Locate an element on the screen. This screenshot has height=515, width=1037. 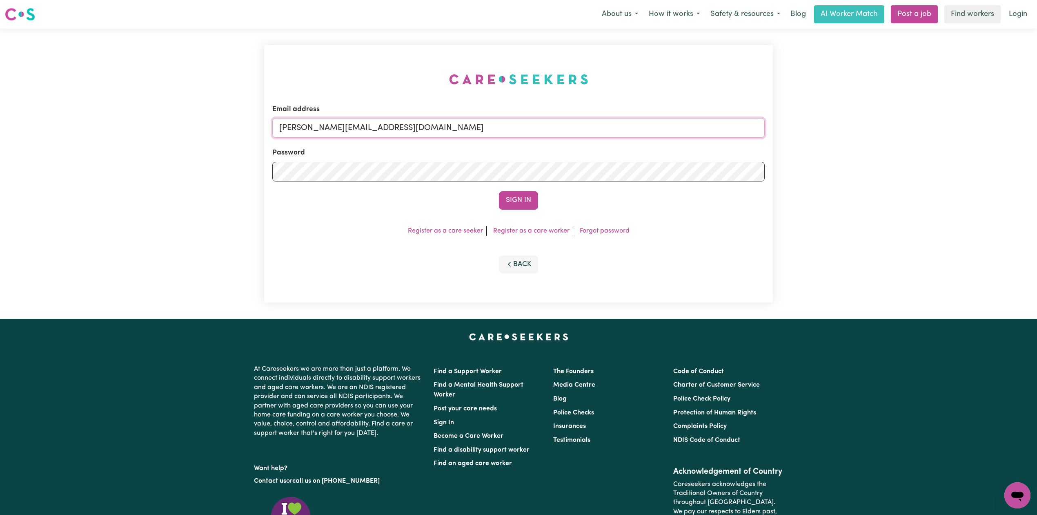
a: Find an aged care worker is located at coordinates (473, 463).